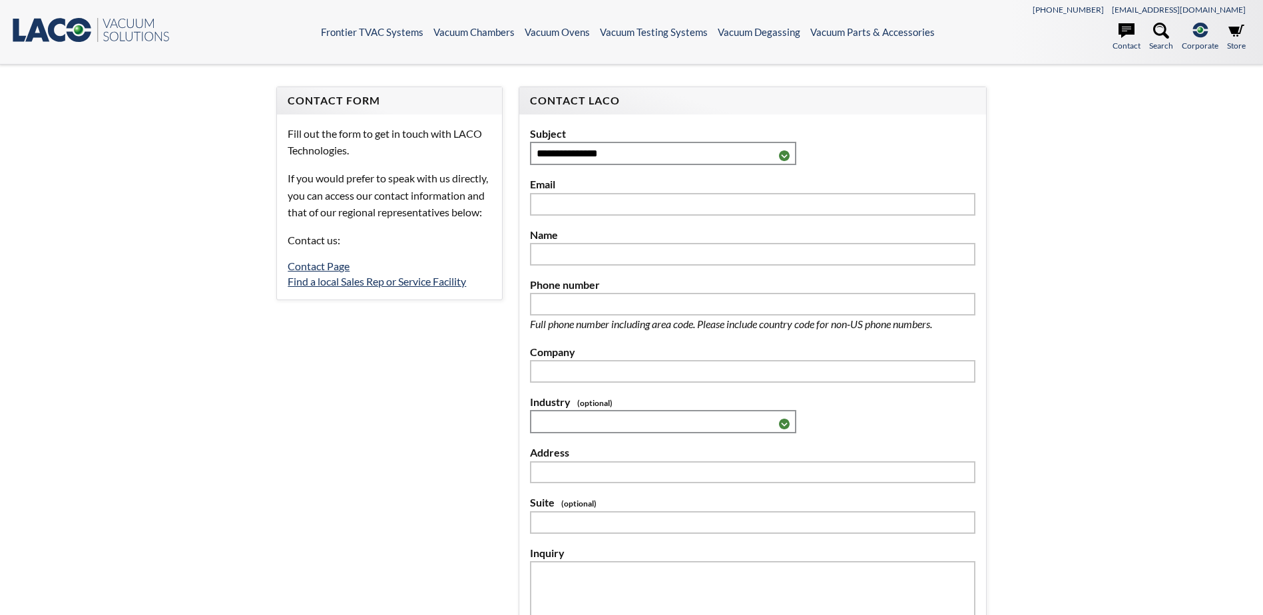 The height and width of the screenshot is (615, 1263). What do you see at coordinates (389, 142) in the screenshot?
I see `p: Fill out the form to get in touch with LACO Technologies.` at bounding box center [389, 142].